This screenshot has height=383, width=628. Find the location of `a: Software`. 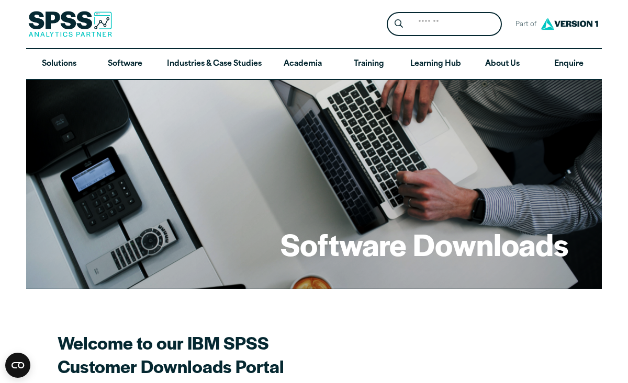

a: Software is located at coordinates (125, 64).